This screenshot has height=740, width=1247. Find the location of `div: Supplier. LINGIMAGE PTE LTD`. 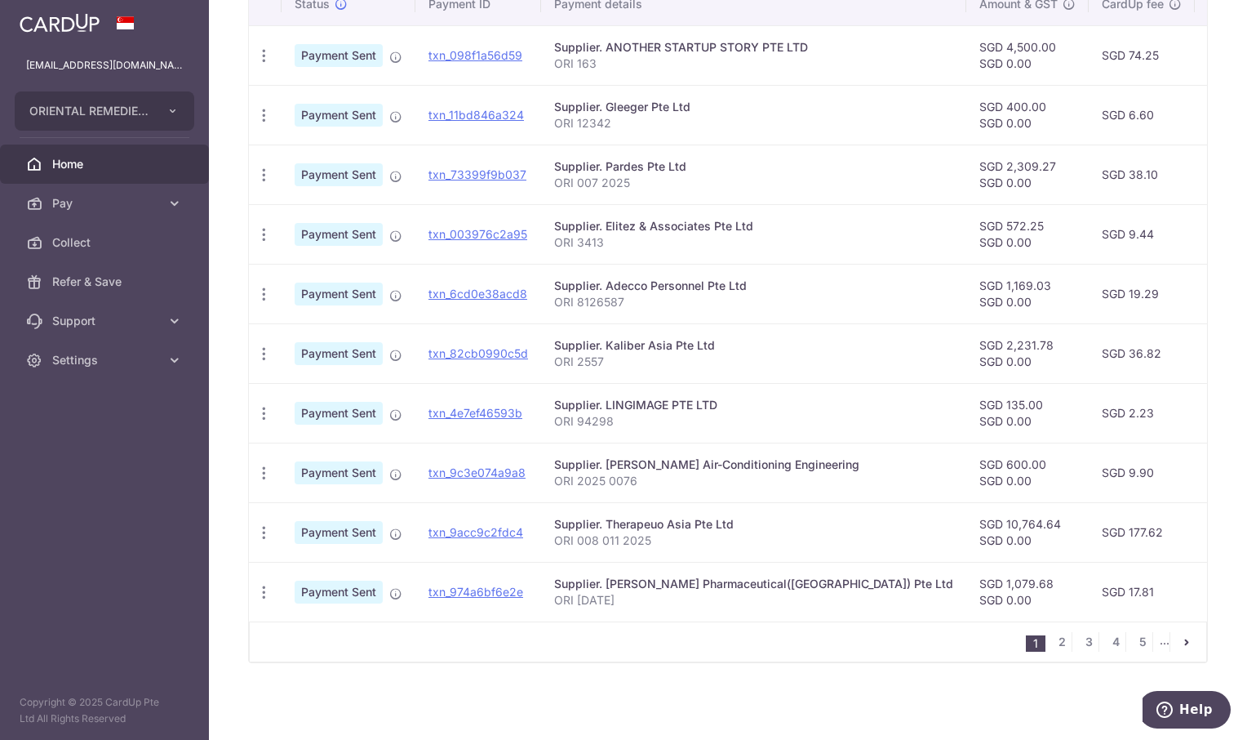

div: Supplier. LINGIMAGE PTE LTD is located at coordinates (753, 405).